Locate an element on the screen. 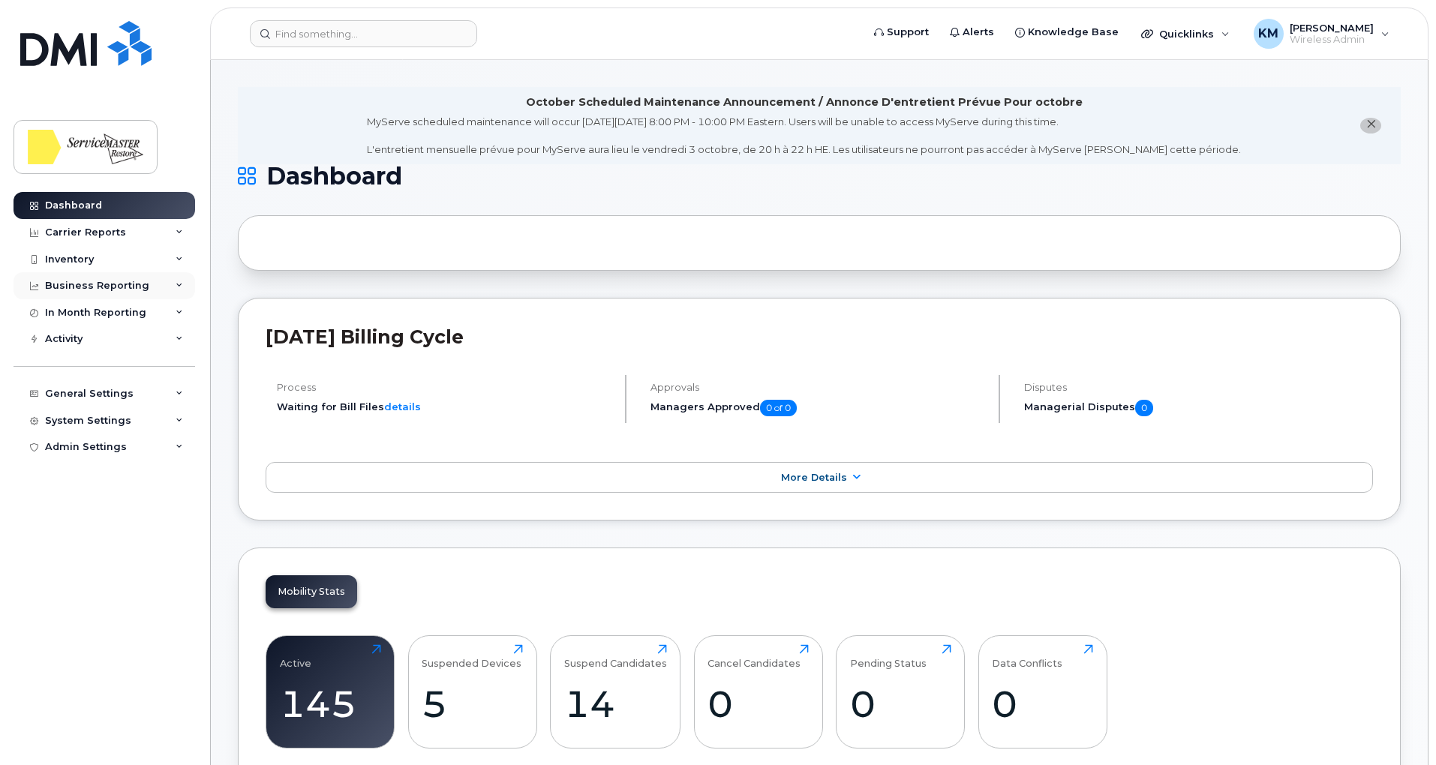 This screenshot has width=1436, height=765. div: 145 is located at coordinates (330, 704).